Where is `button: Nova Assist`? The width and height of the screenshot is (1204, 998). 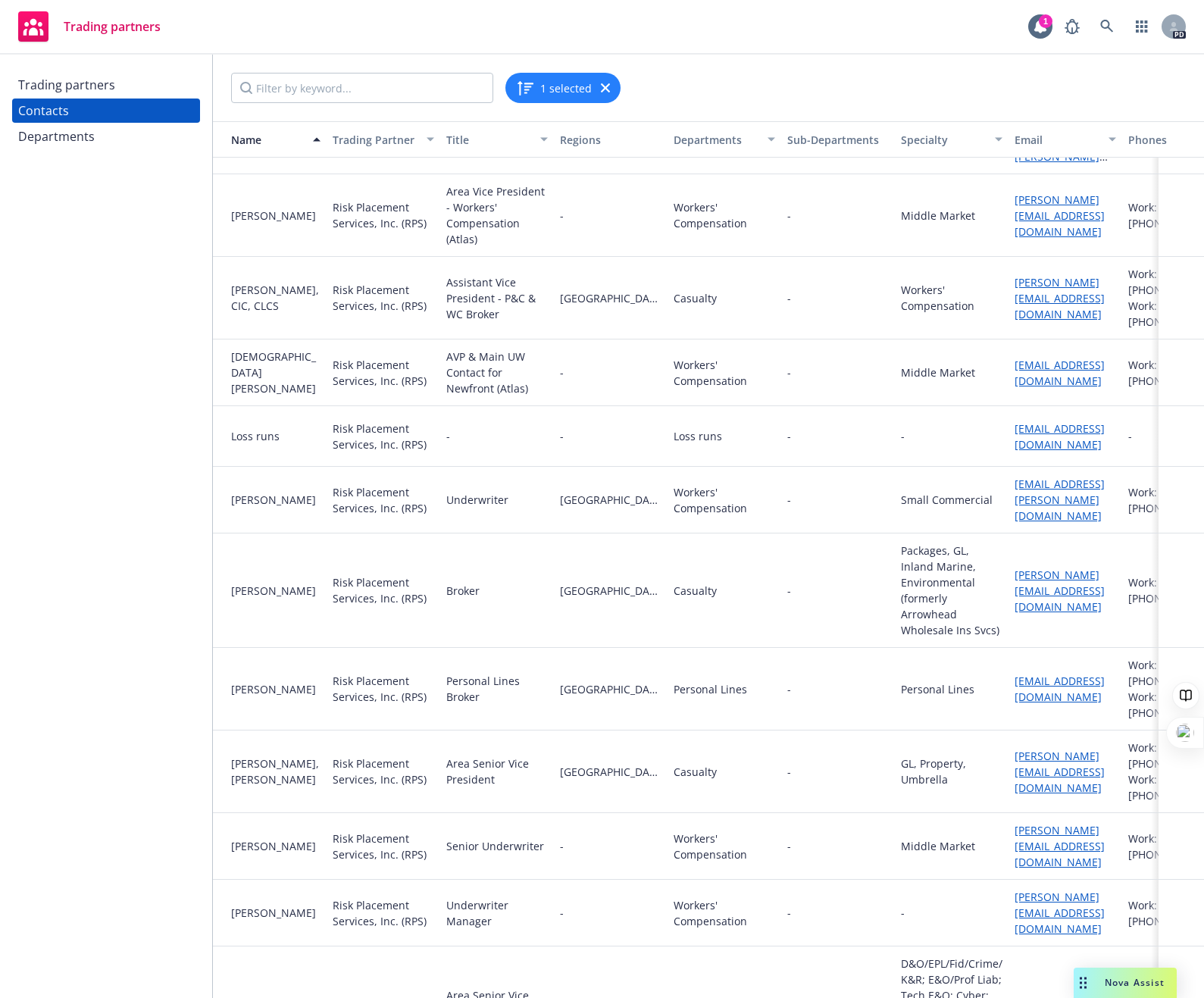
button: Nova Assist is located at coordinates (1125, 983).